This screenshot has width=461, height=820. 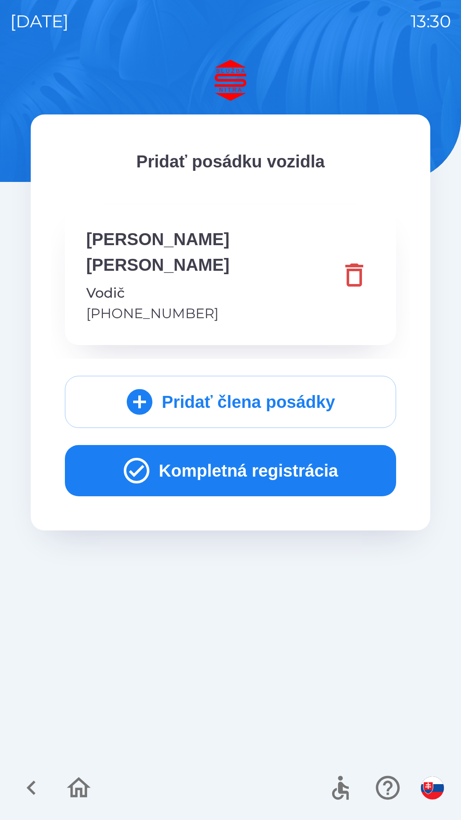 I want to click on img: Logo, so click(x=231, y=80).